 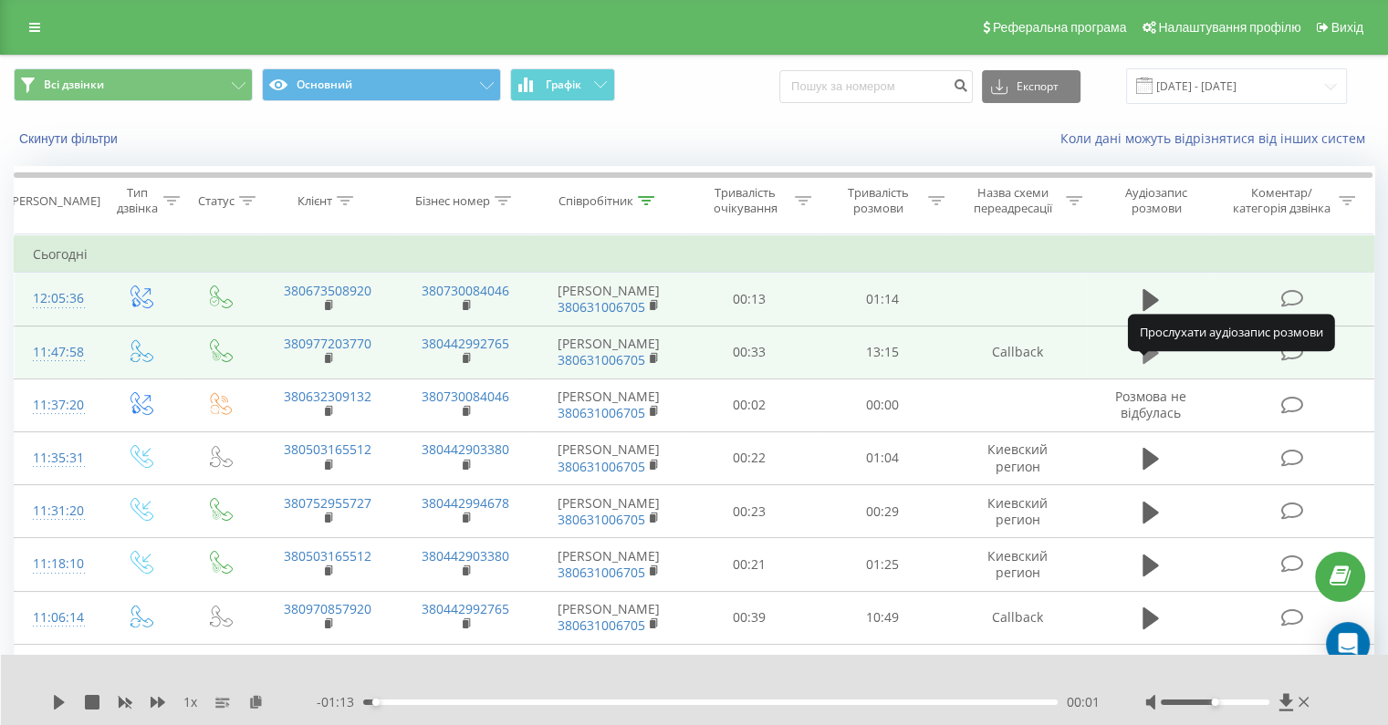 I want to click on a: 380970857920, so click(x=328, y=608).